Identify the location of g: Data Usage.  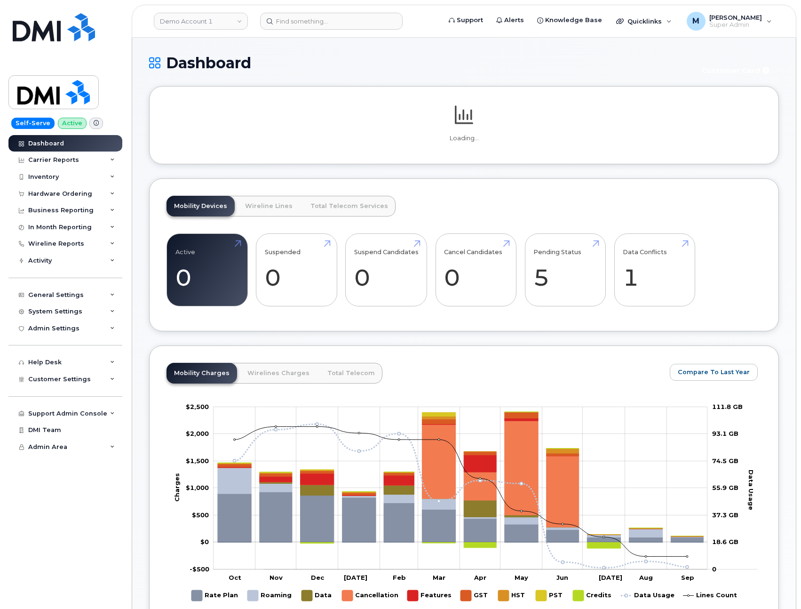
(648, 595).